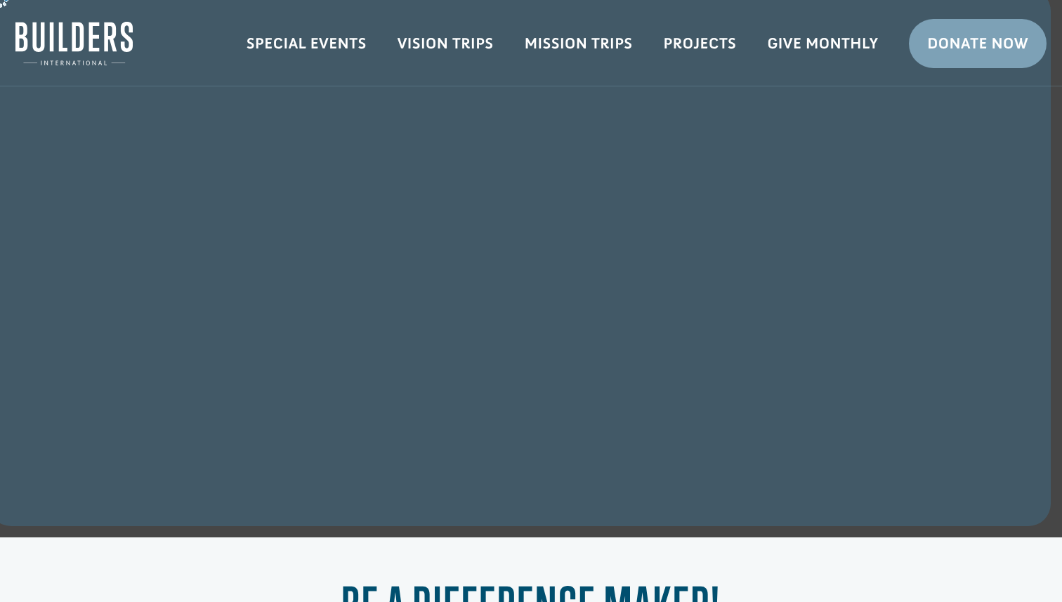 This screenshot has width=1062, height=602. Describe the element at coordinates (822, 44) in the screenshot. I see `a: Give Monthly` at that location.